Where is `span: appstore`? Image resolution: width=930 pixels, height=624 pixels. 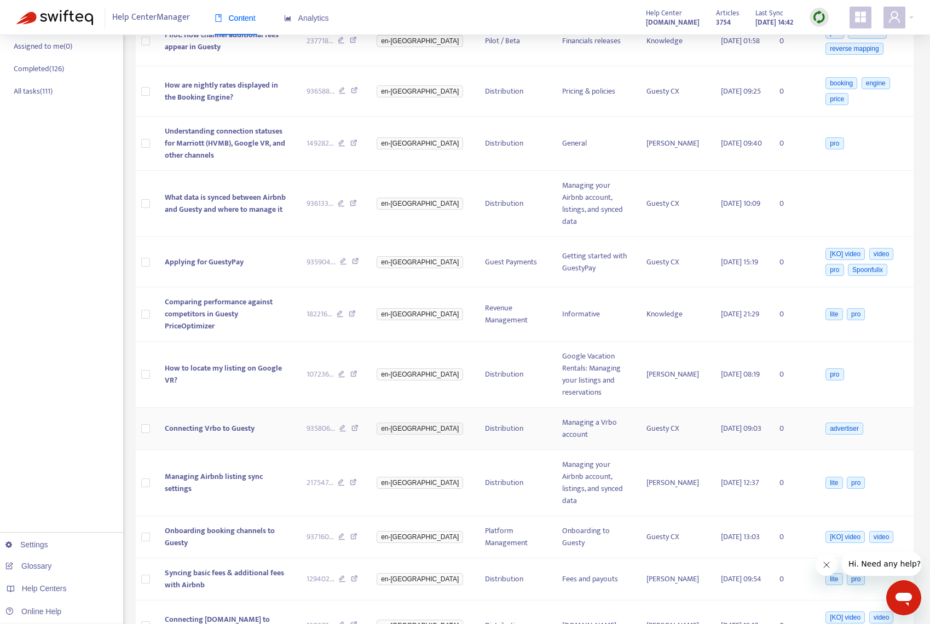
span: appstore is located at coordinates (860, 17).